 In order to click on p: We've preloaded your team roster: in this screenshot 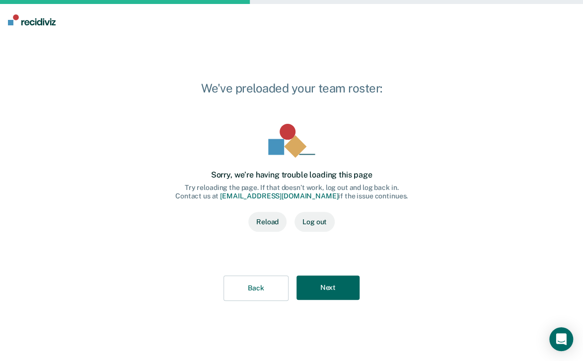, I will do `click(292, 88)`.